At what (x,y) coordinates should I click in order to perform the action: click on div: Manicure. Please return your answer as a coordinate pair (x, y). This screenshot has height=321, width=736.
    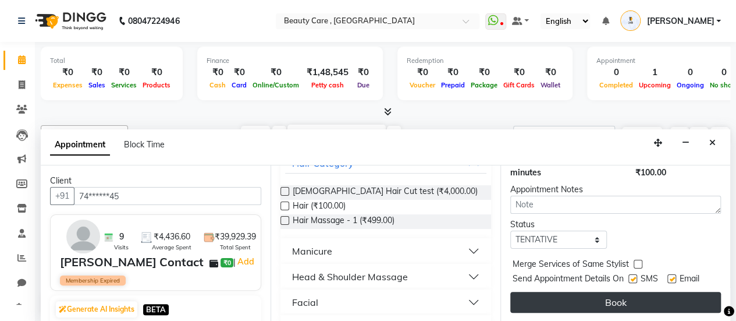
    Looking at the image, I should click on (312, 251).